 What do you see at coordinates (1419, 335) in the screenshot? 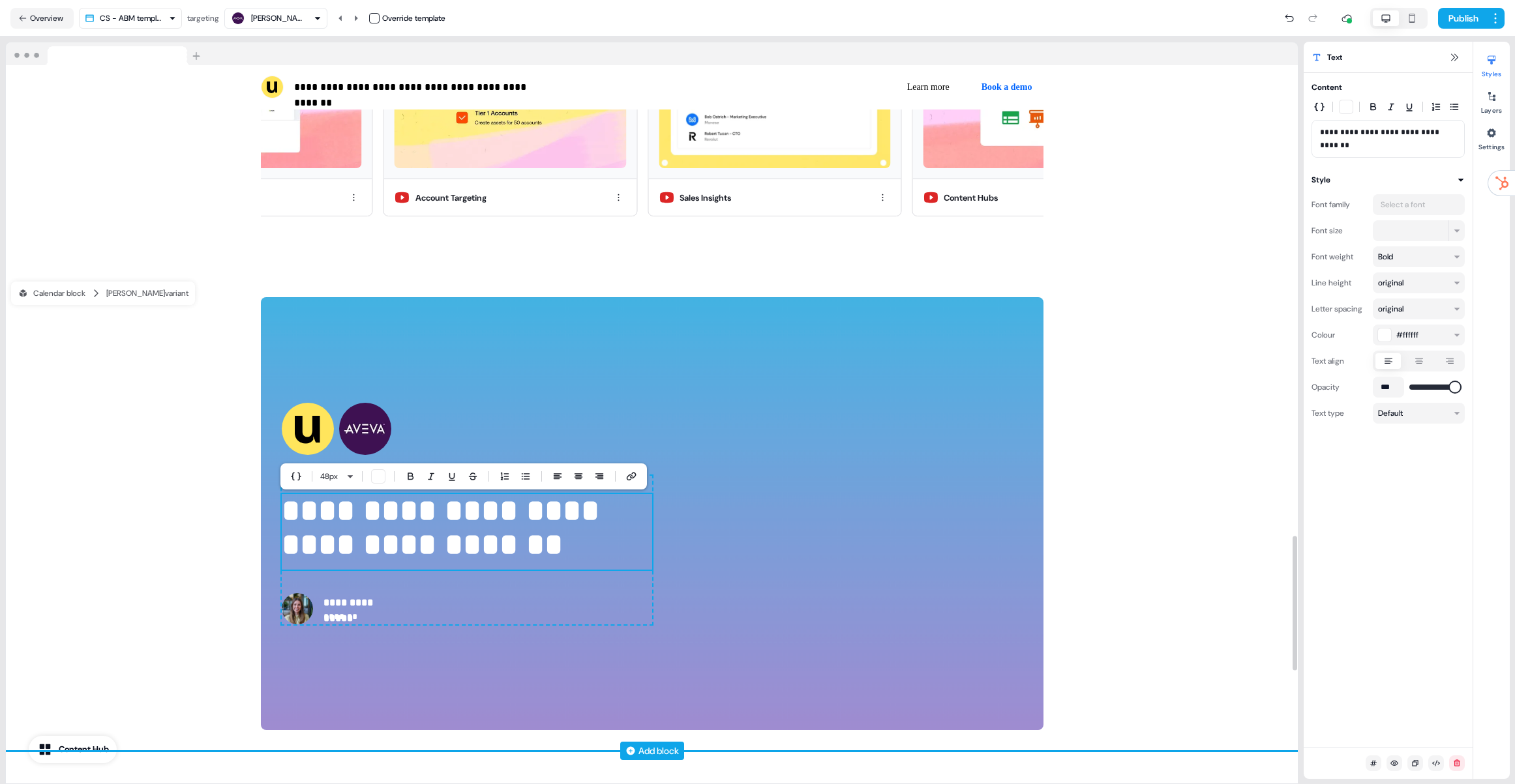
I see `button: #ffffff` at bounding box center [1419, 335].